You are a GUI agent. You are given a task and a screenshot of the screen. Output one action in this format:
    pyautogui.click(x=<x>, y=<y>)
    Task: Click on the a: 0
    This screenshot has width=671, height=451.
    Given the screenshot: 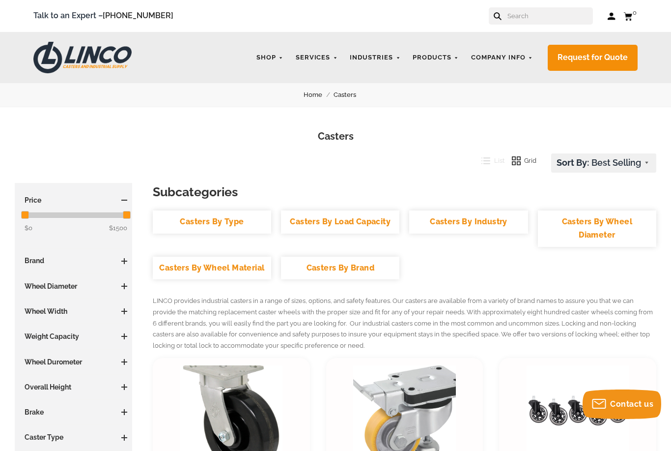 What is the action you would take?
    pyautogui.click(x=631, y=16)
    